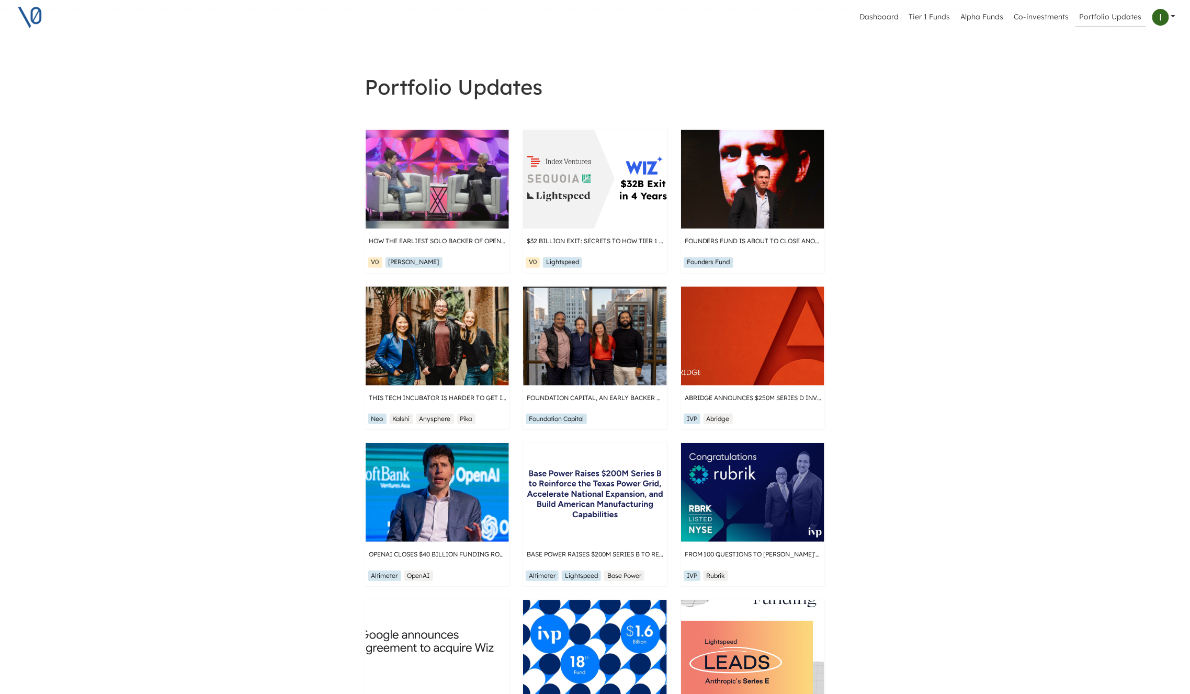 This screenshot has width=1190, height=694. Describe the element at coordinates (879, 17) in the screenshot. I see `a: Dashboard` at that location.